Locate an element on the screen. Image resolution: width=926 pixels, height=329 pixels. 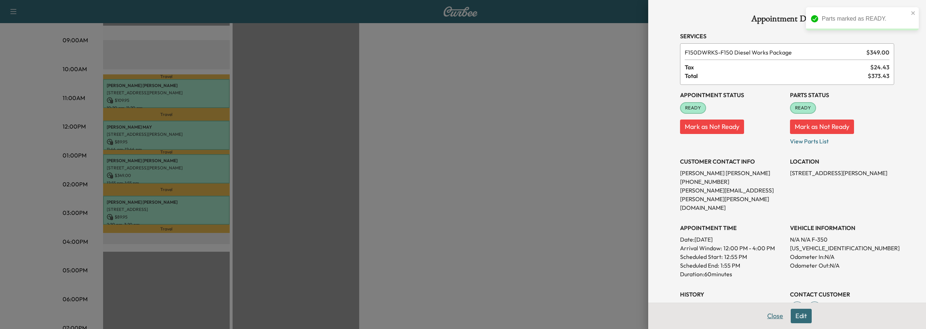
h1: Appointment Details is located at coordinates (787, 20).